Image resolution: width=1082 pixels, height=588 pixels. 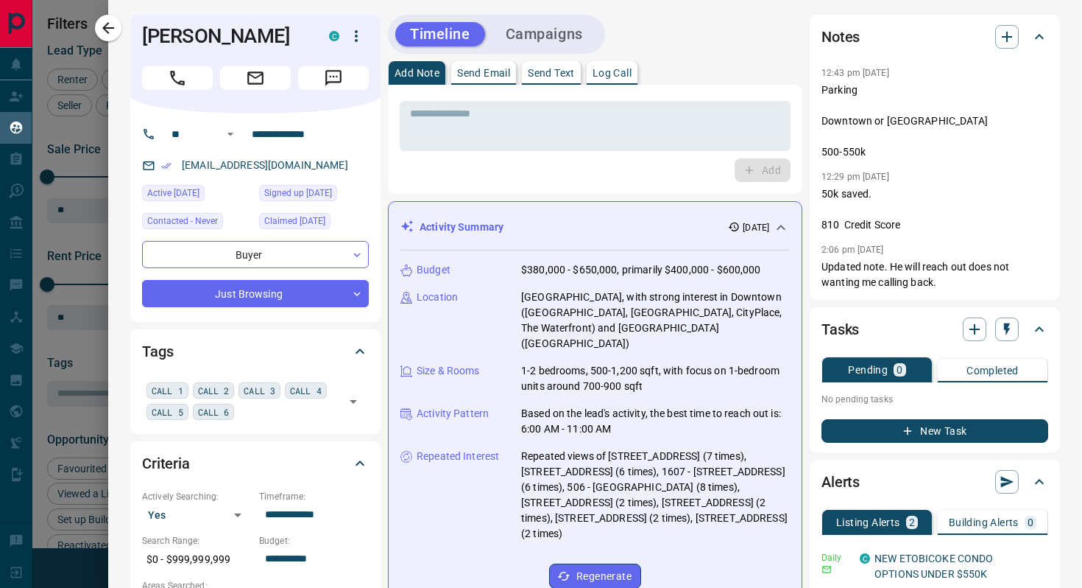 I want to click on button: Campaigns, so click(x=544, y=34).